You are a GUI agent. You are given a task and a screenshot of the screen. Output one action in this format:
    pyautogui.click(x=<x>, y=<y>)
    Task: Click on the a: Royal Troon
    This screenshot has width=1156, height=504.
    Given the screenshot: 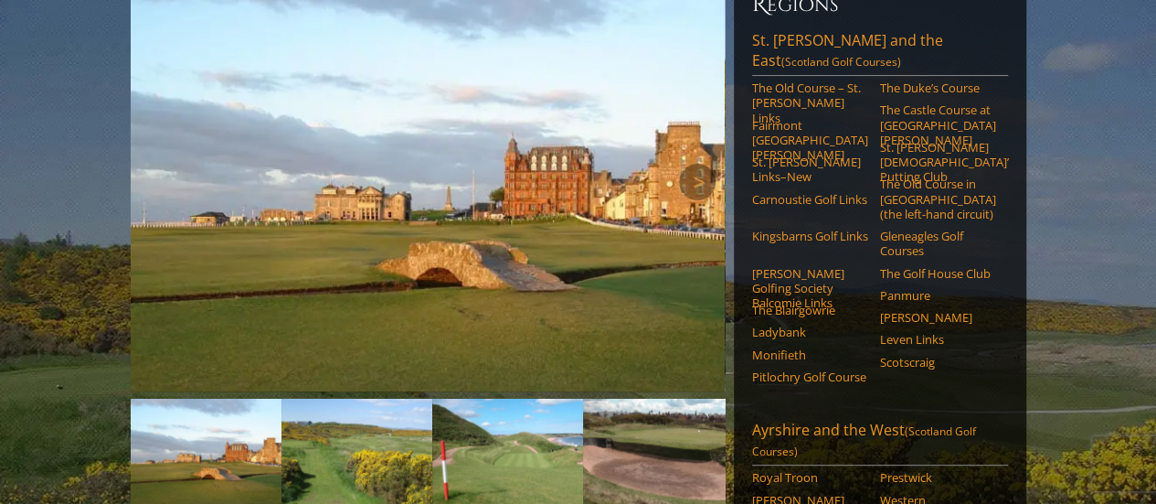 What is the action you would take?
    pyautogui.click(x=810, y=477)
    